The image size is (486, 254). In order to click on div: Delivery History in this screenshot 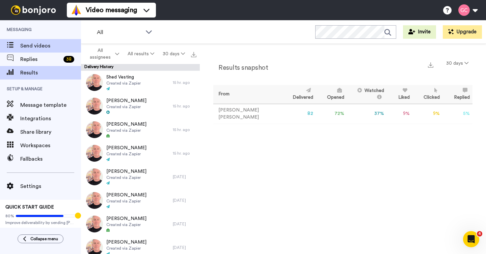, I will do `click(140, 67)`.